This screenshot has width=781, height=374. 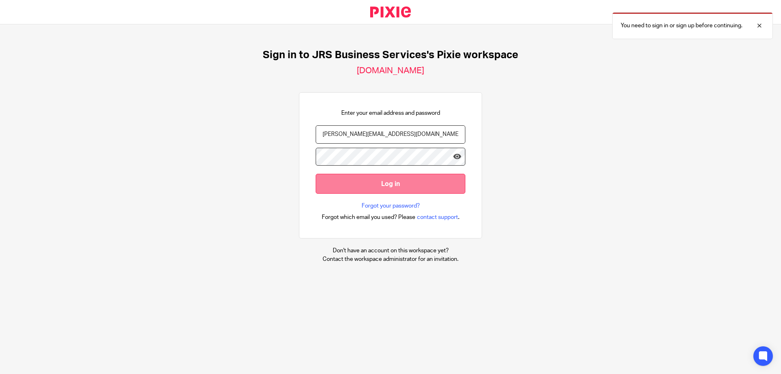 What do you see at coordinates (391, 259) in the screenshot?
I see `p: Contact the workspace administrator for an invitation.` at bounding box center [391, 259].